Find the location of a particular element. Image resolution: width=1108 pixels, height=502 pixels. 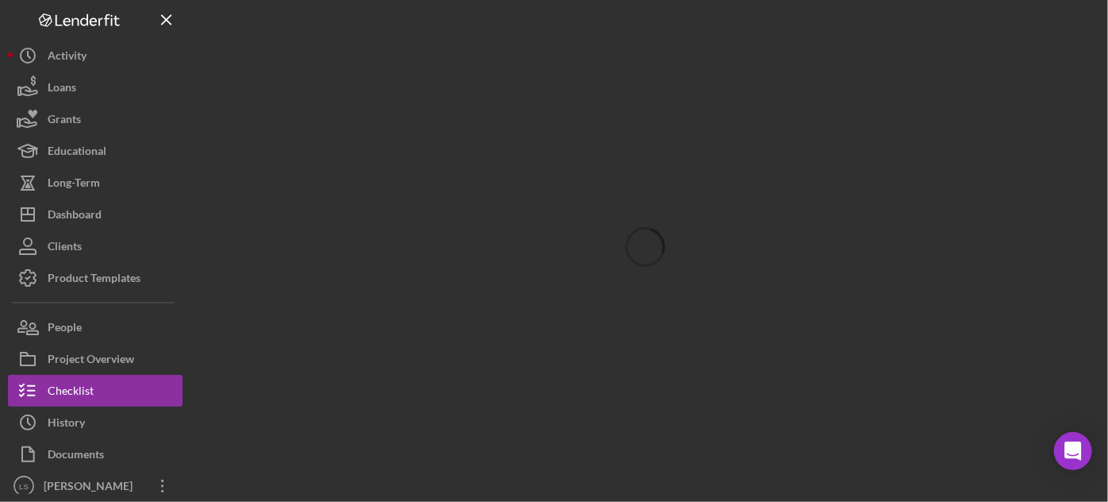

a: Checklist is located at coordinates (95, 391).